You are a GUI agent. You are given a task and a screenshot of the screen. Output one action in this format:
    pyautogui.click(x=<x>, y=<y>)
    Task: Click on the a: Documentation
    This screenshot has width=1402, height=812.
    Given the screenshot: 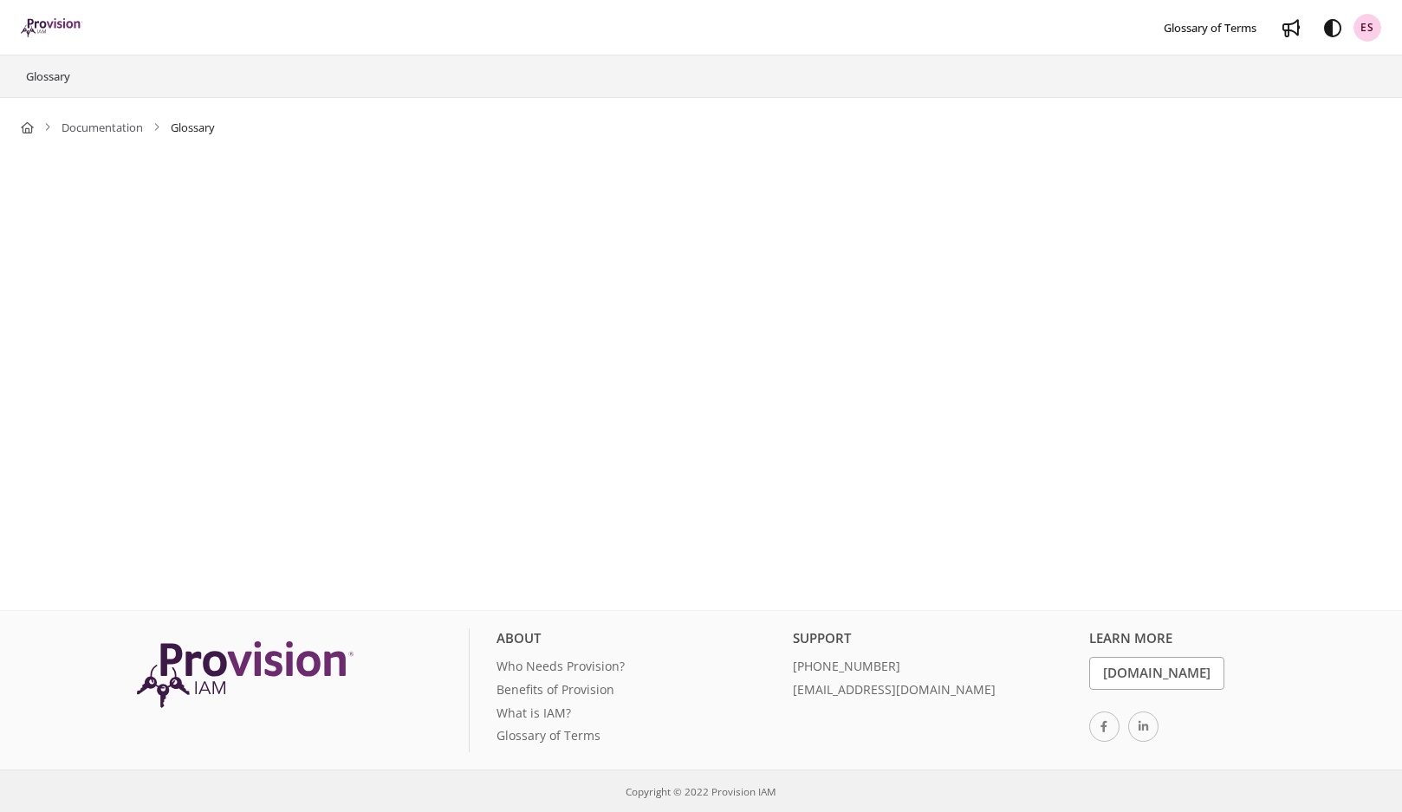 What is the action you would take?
    pyautogui.click(x=102, y=127)
    